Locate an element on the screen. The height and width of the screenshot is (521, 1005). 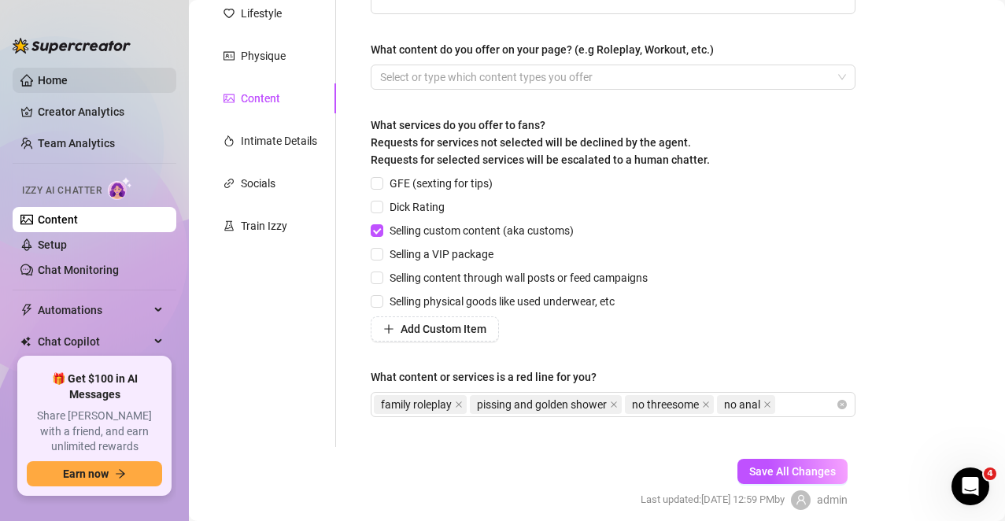
a: Chat Monitoring is located at coordinates (78, 270).